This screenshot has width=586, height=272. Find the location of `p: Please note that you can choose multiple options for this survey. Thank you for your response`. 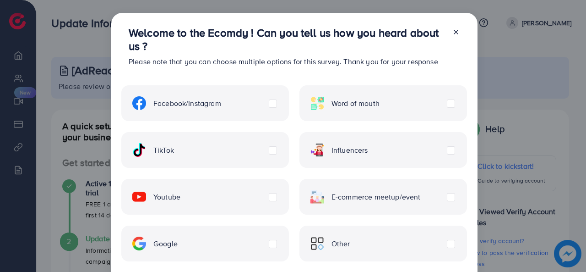

p: Please note that you can choose multiple options for this survey. Thank you for your response is located at coordinates (287, 61).